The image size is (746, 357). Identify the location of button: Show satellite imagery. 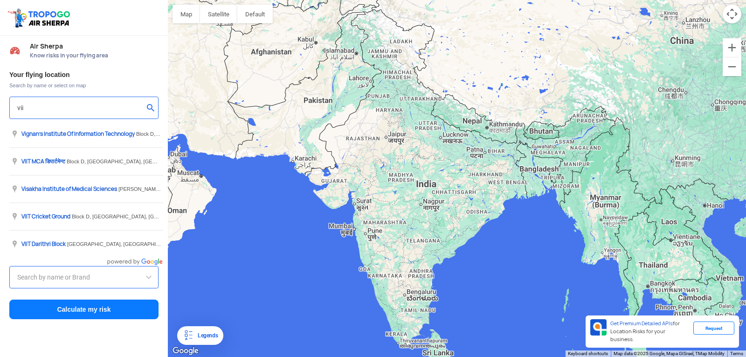
(219, 14).